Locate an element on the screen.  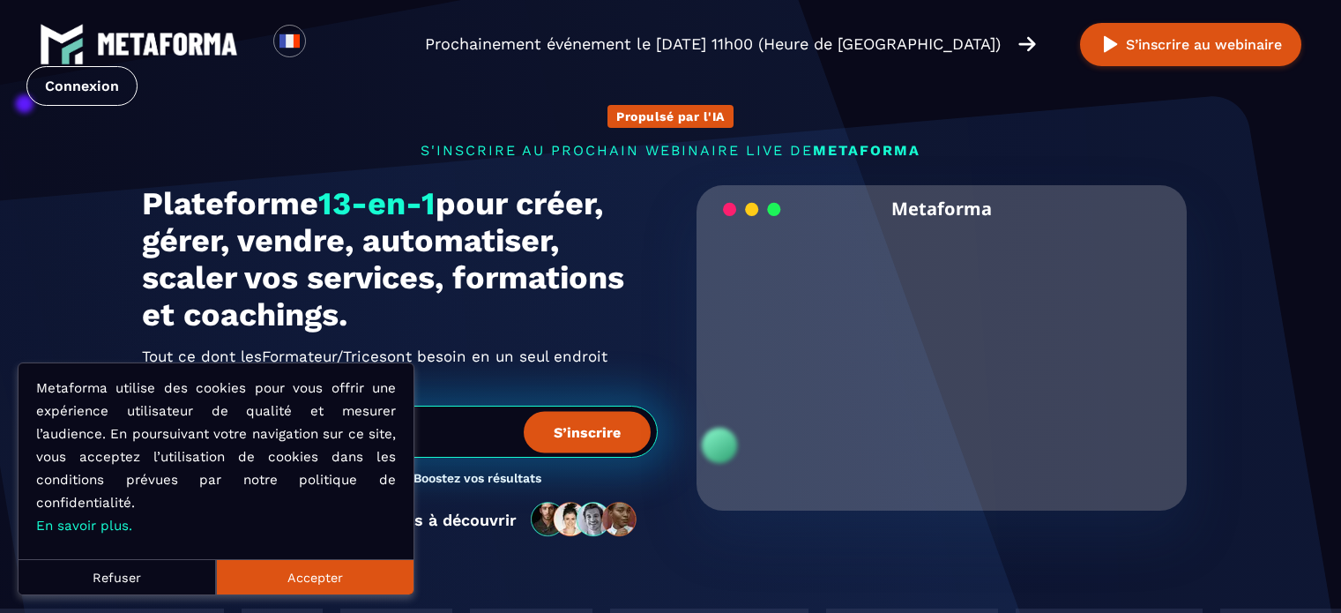
h2: Metaforma is located at coordinates (942, 208).